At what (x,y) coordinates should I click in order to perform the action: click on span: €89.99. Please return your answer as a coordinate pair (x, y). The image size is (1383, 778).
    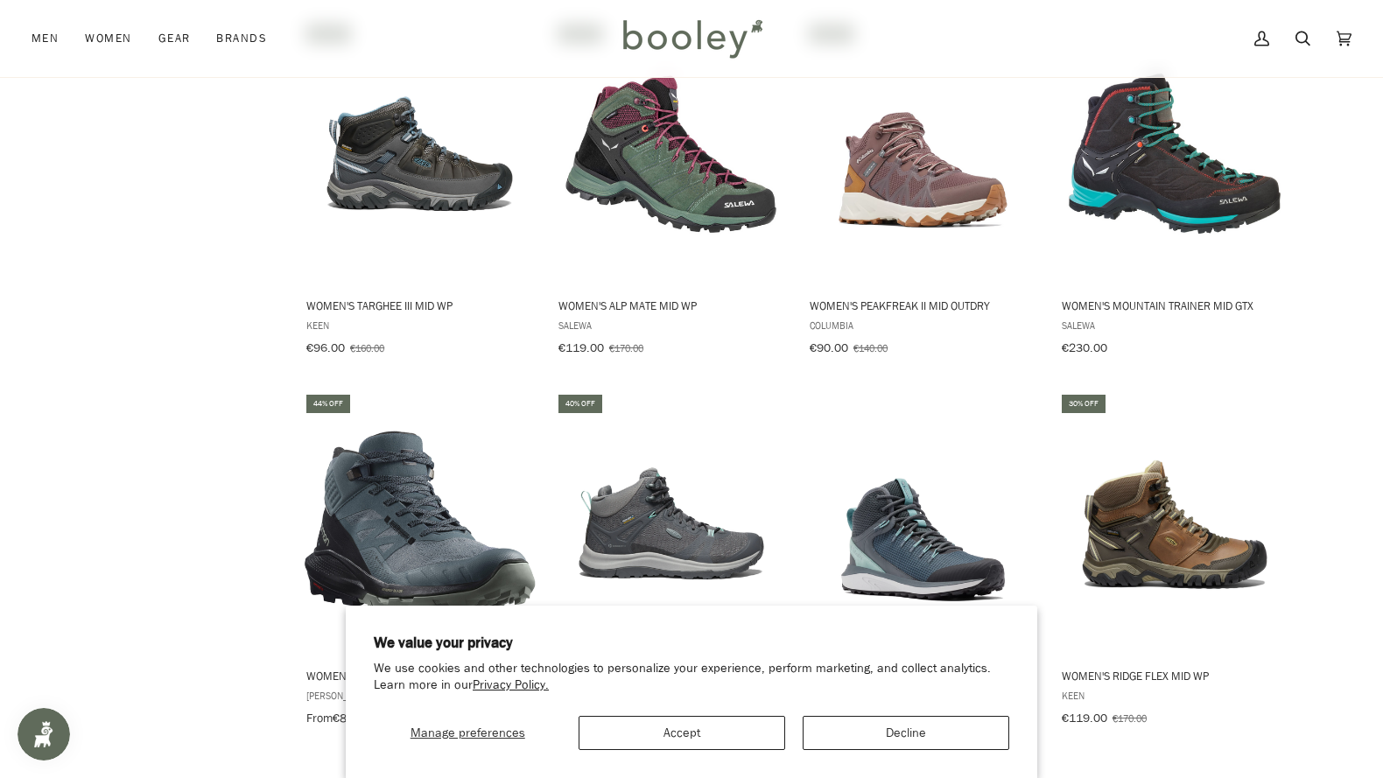
    Looking at the image, I should click on (352, 718).